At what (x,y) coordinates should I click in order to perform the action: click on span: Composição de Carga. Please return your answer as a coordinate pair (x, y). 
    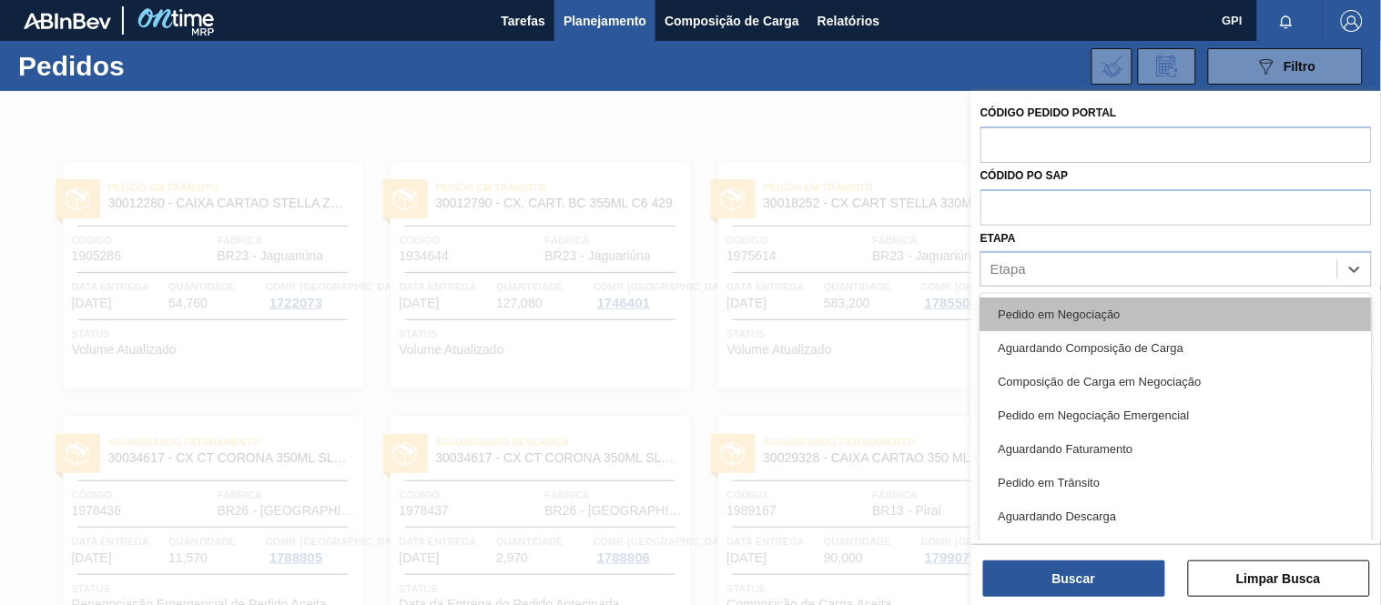
    Looking at the image, I should click on (732, 21).